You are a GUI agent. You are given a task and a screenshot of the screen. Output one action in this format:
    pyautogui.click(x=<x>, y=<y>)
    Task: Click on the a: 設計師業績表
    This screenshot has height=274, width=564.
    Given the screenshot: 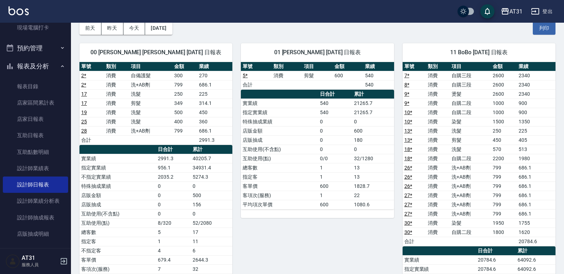 What is the action you would take?
    pyautogui.click(x=35, y=168)
    